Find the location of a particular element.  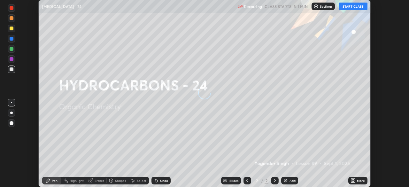

h5: CLASS STARTS IN 1 MIN is located at coordinates (286, 6).